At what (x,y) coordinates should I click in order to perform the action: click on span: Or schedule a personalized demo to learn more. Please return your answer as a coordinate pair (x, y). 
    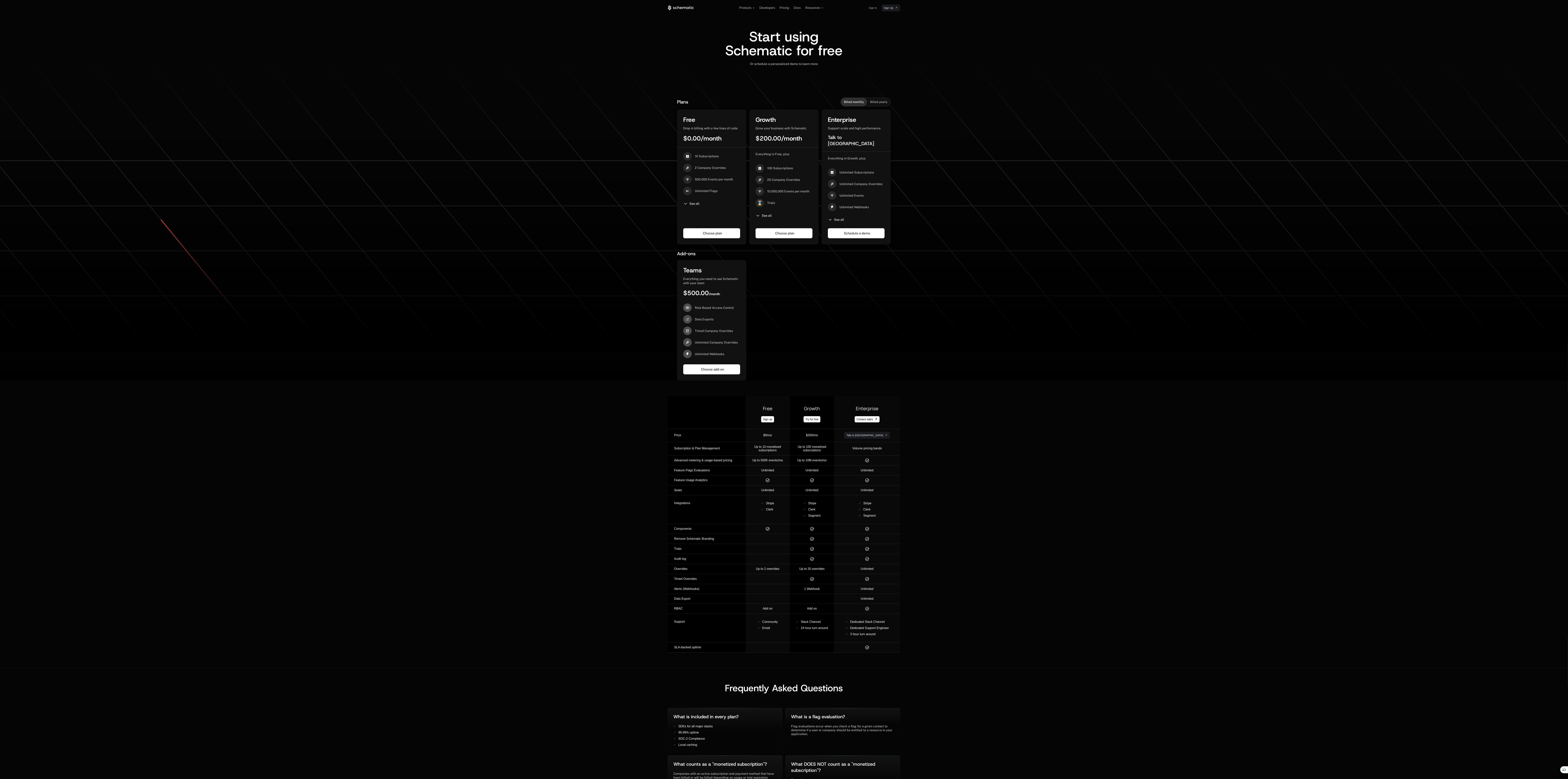
    Looking at the image, I should click on (784, 64).